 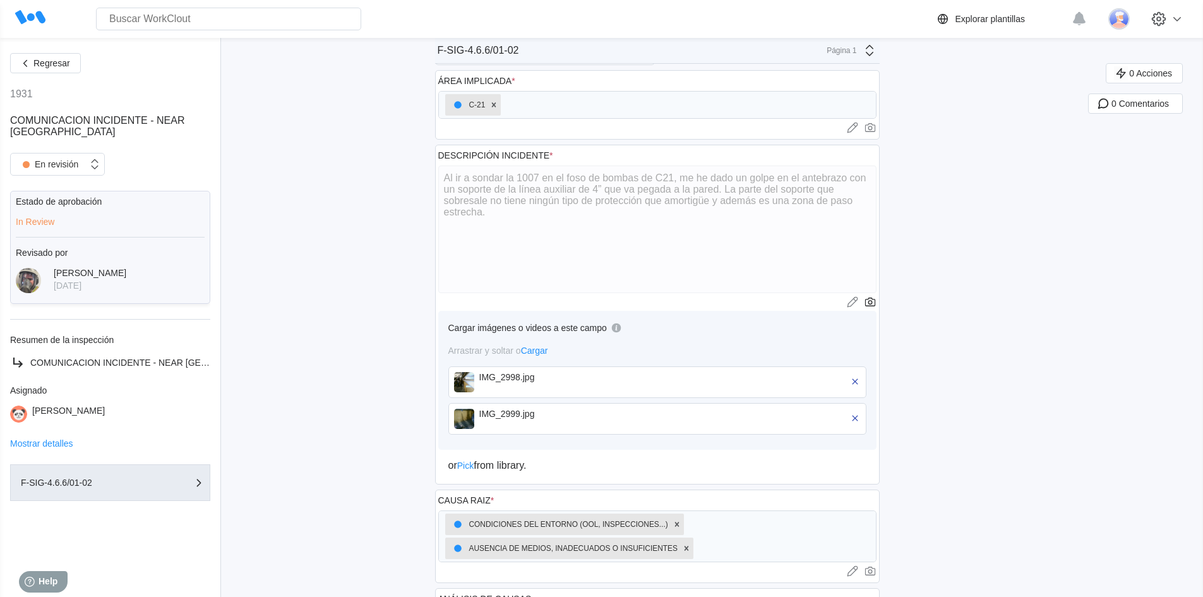 What do you see at coordinates (496, 155) in the screenshot?
I see `div: DESCRIPCIÓN INCIDENTE` at bounding box center [496, 155].